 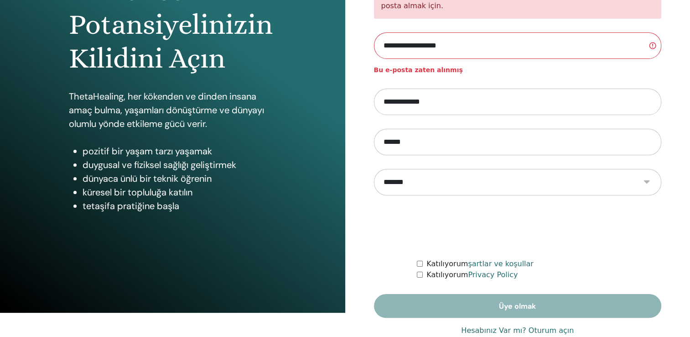 I want to click on a: Hesabınız Var mı? Oturum açın, so click(x=517, y=330).